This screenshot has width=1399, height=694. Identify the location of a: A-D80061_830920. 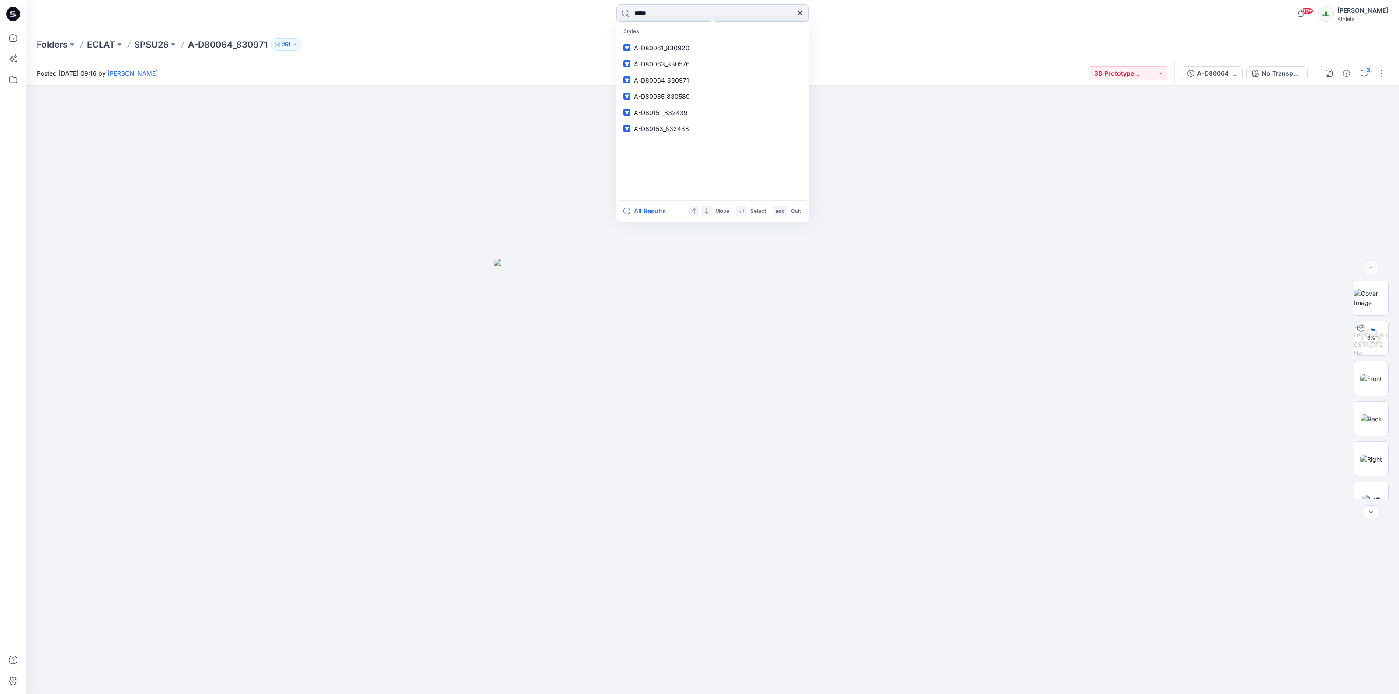
(713, 48).